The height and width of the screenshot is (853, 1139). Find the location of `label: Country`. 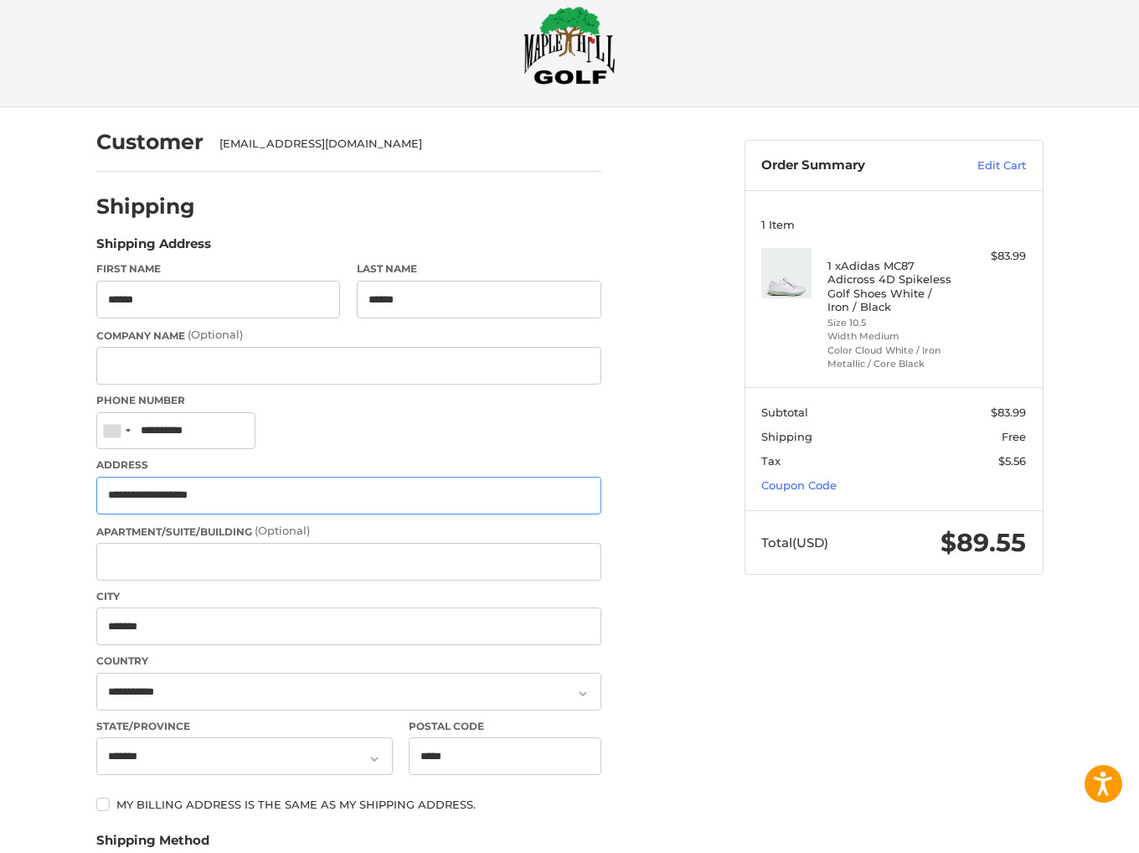

label: Country is located at coordinates (348, 661).